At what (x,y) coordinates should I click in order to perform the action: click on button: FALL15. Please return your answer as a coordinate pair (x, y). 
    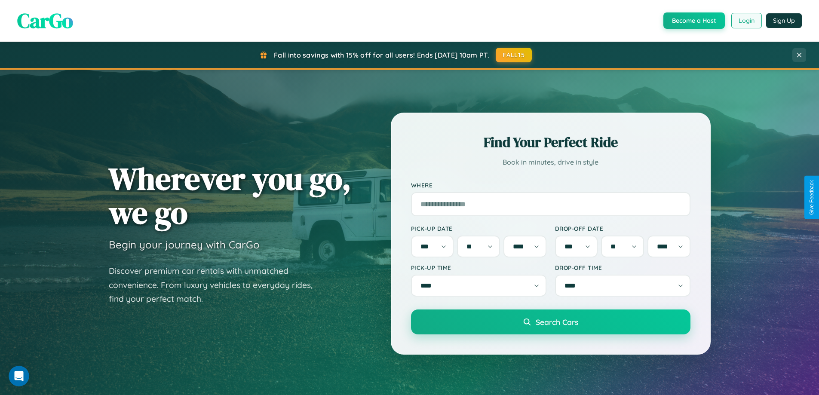
    Looking at the image, I should click on (514, 55).